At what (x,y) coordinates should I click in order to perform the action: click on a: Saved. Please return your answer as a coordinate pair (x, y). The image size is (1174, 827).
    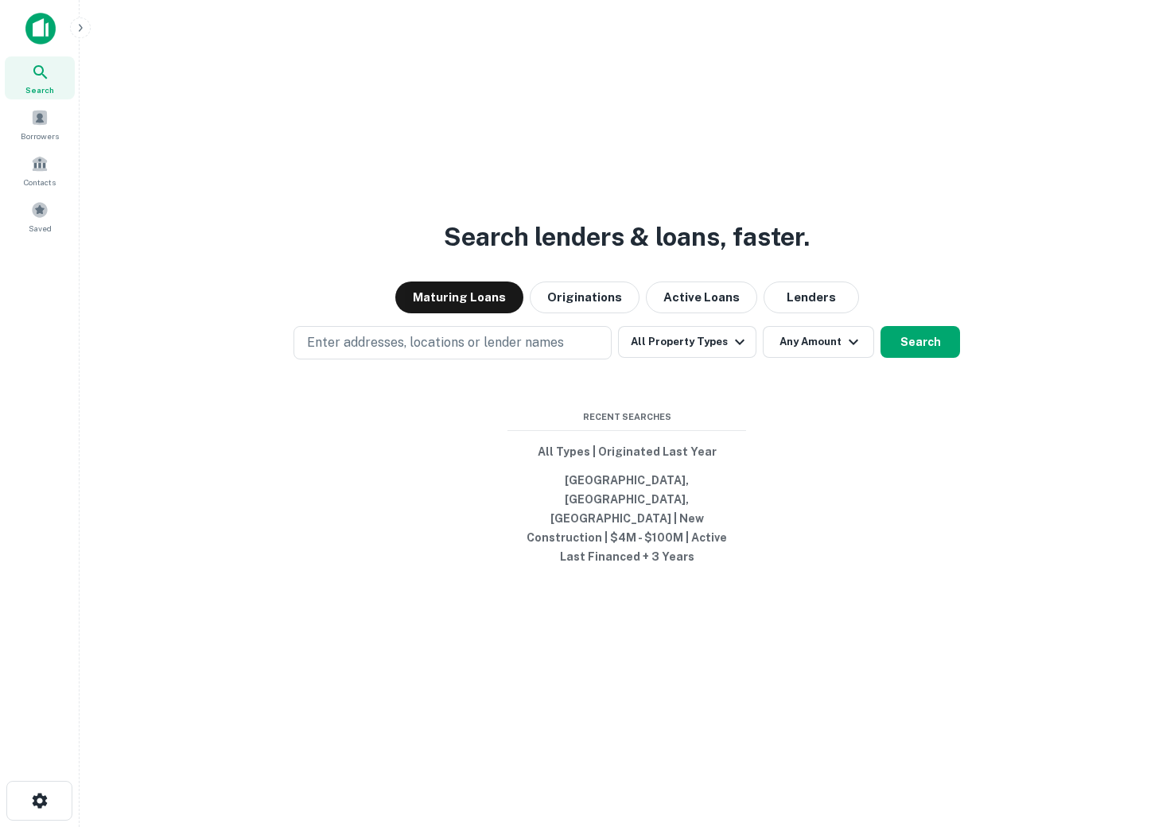
    Looking at the image, I should click on (40, 216).